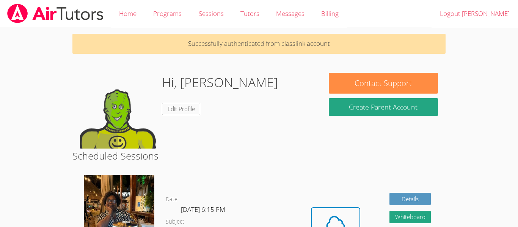  I want to click on dt: Subject, so click(175, 222).